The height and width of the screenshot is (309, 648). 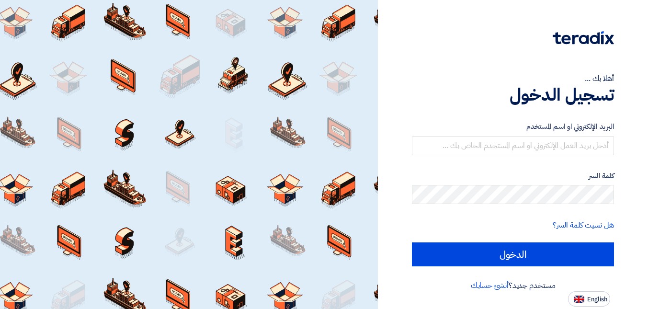 What do you see at coordinates (513, 146) in the screenshot?
I see `input: أدخل بريد العمل الإلكتروني او اسم المستخدم الخاص بك ...` at bounding box center [513, 146].